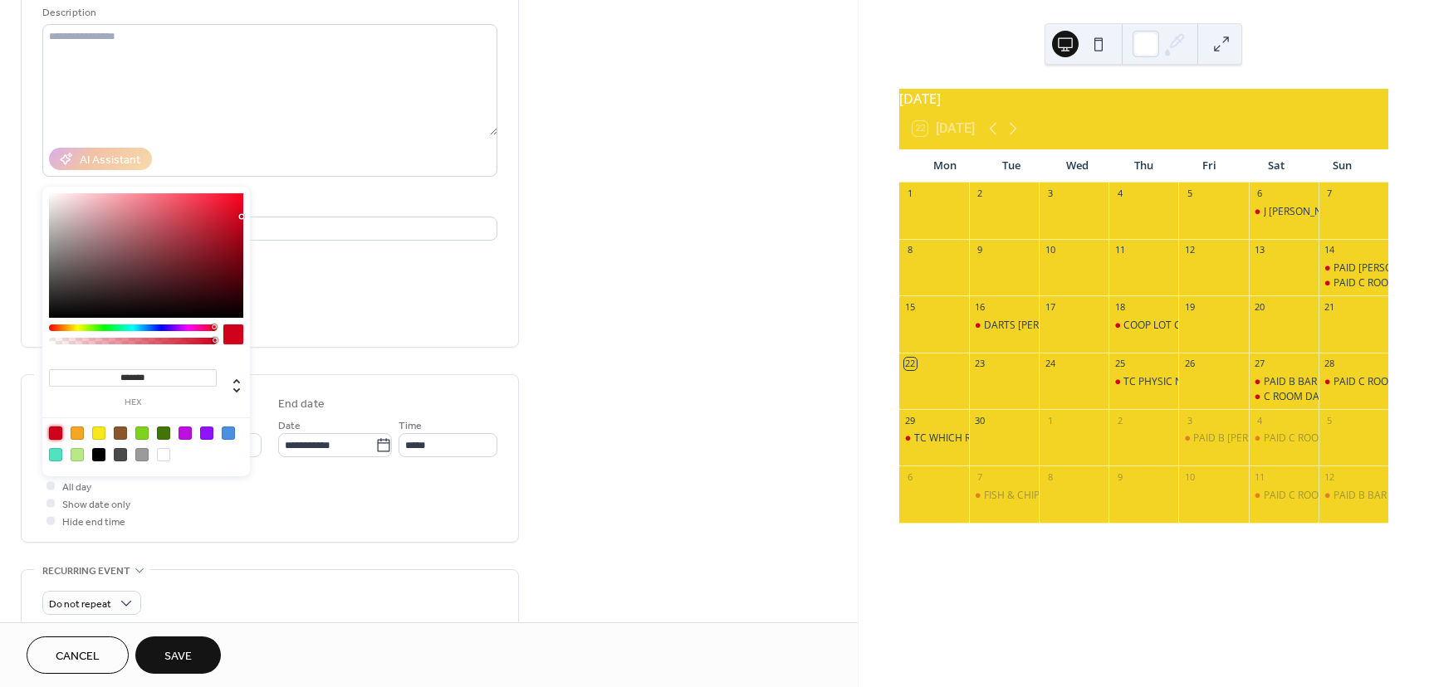  Describe the element at coordinates (142, 455) in the screenshot. I see `div: #9B9B9B` at that location.